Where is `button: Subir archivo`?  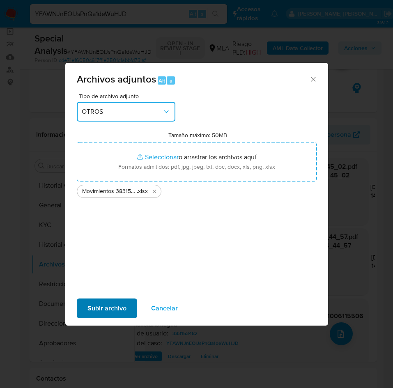
button: Subir archivo is located at coordinates (107, 308).